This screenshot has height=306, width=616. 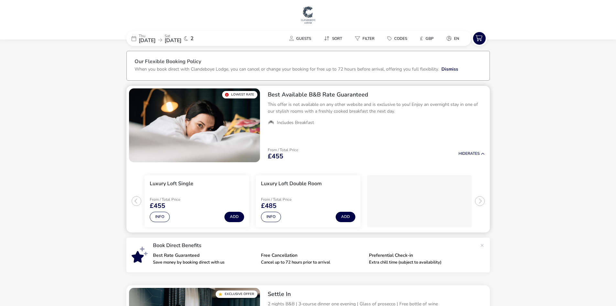 What do you see at coordinates (421, 255) in the screenshot?
I see `p: Preferential Check-in` at bounding box center [421, 255].